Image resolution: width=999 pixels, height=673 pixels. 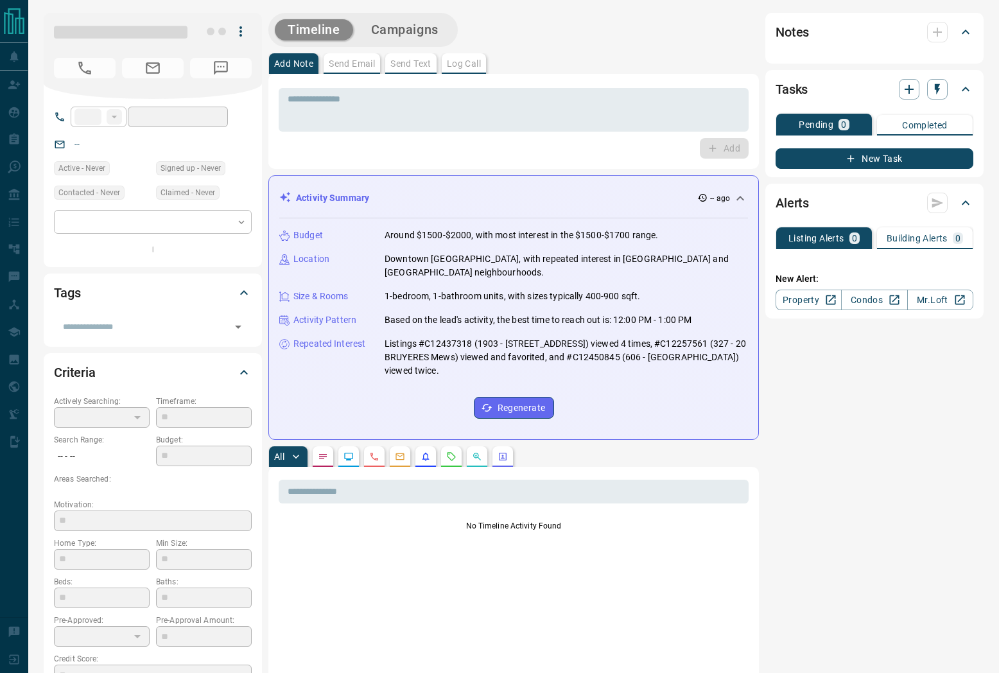 What do you see at coordinates (308, 235) in the screenshot?
I see `p: Budget` at bounding box center [308, 235].